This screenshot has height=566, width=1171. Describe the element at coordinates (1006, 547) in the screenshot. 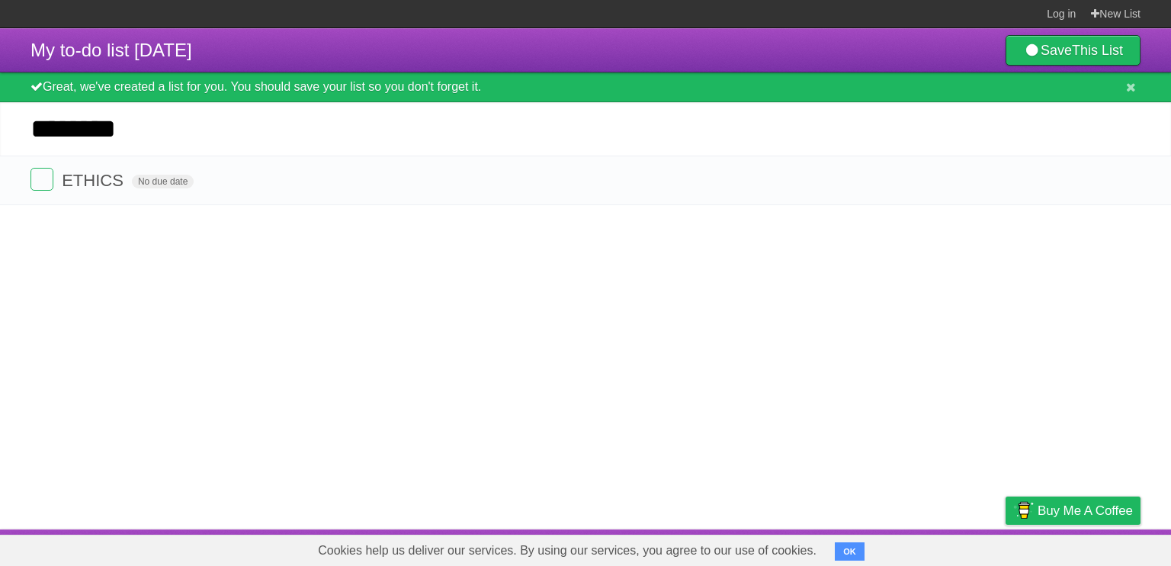

I see `a: Privacy` at that location.